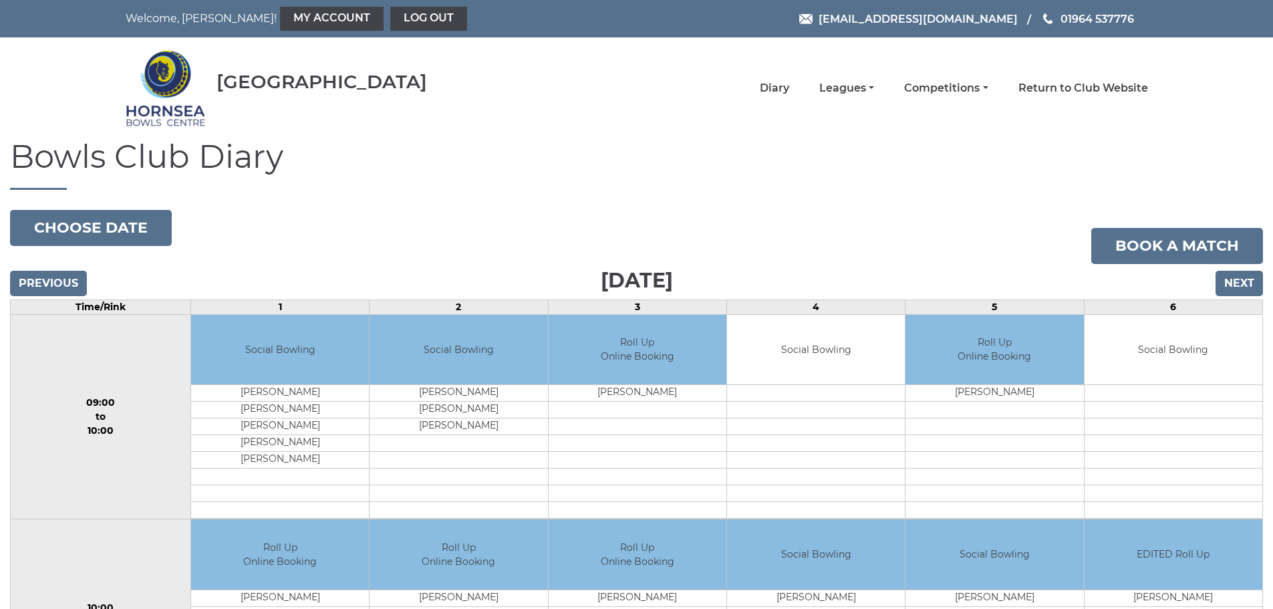 The height and width of the screenshot is (609, 1273). Describe the element at coordinates (48, 283) in the screenshot. I see `input: Previous` at that location.